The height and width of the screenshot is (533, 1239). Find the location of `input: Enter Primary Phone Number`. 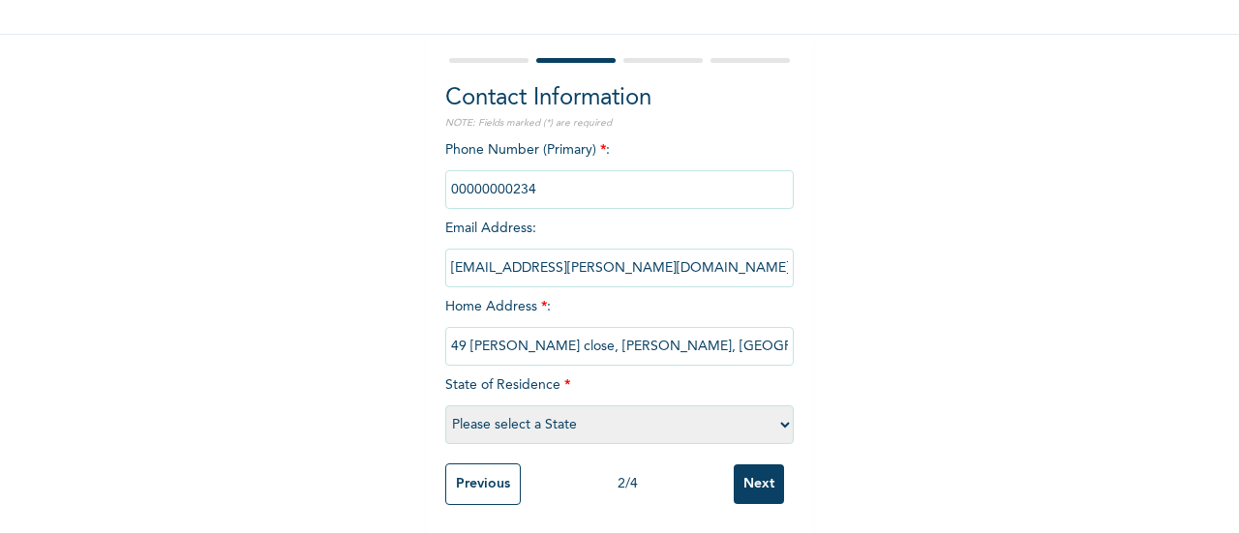

input: Enter Primary Phone Number is located at coordinates (620, 190).